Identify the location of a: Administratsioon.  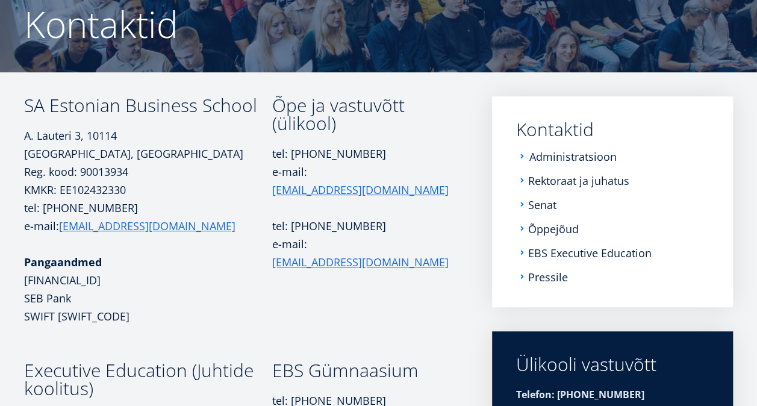
(572, 156).